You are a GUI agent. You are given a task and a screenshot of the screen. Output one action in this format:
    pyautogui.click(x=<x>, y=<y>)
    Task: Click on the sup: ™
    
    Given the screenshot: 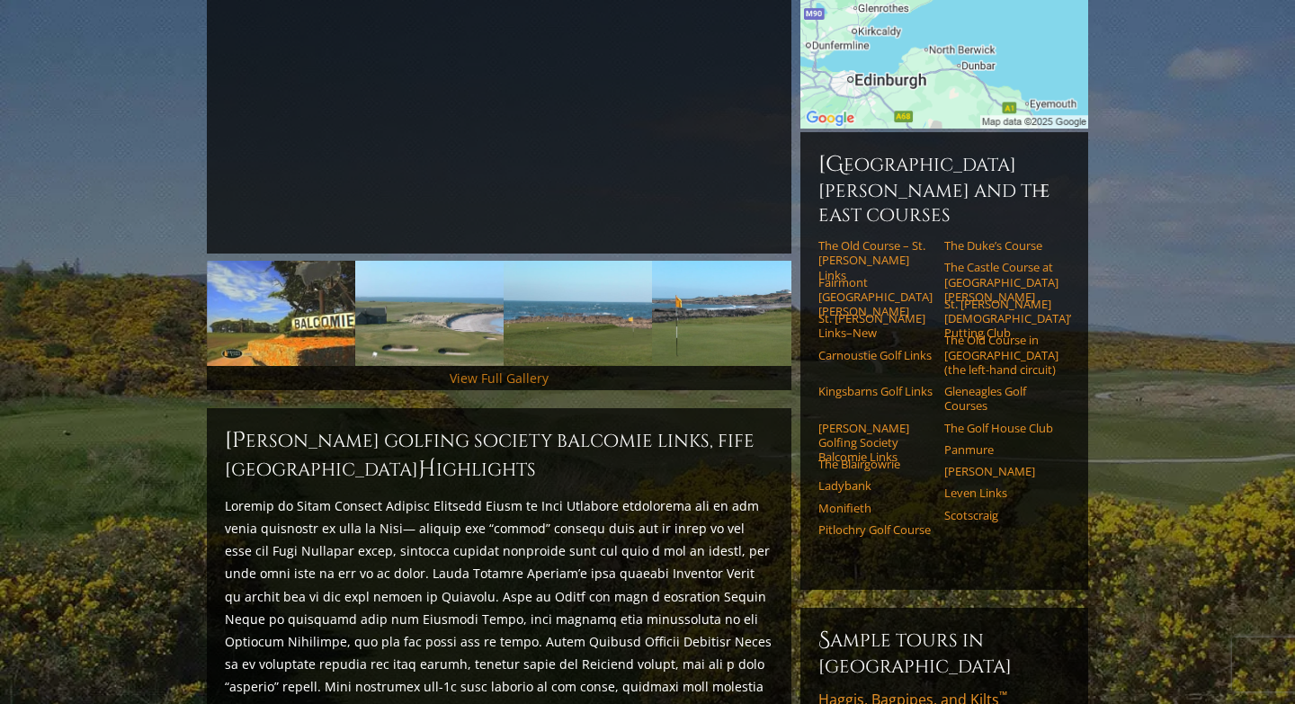 What is the action you would take?
    pyautogui.click(x=1003, y=695)
    